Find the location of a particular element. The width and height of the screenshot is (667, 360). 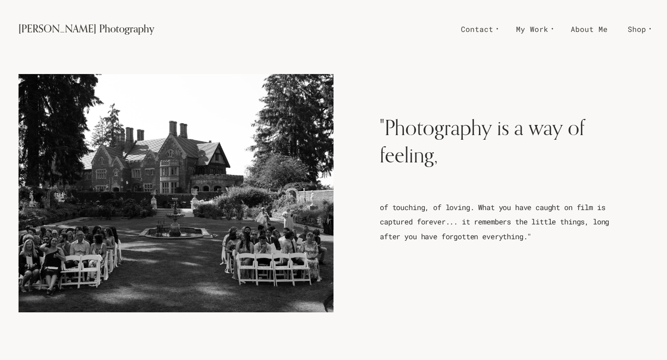

span: My Work is located at coordinates (532, 29).